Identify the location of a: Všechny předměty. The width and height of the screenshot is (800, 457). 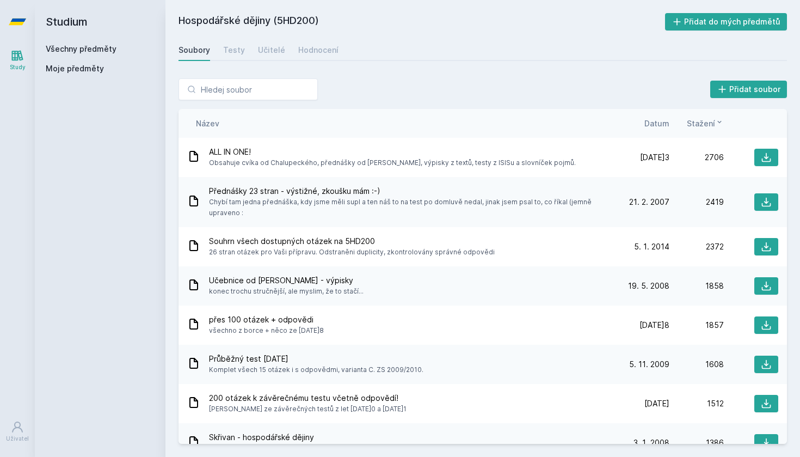
(81, 48).